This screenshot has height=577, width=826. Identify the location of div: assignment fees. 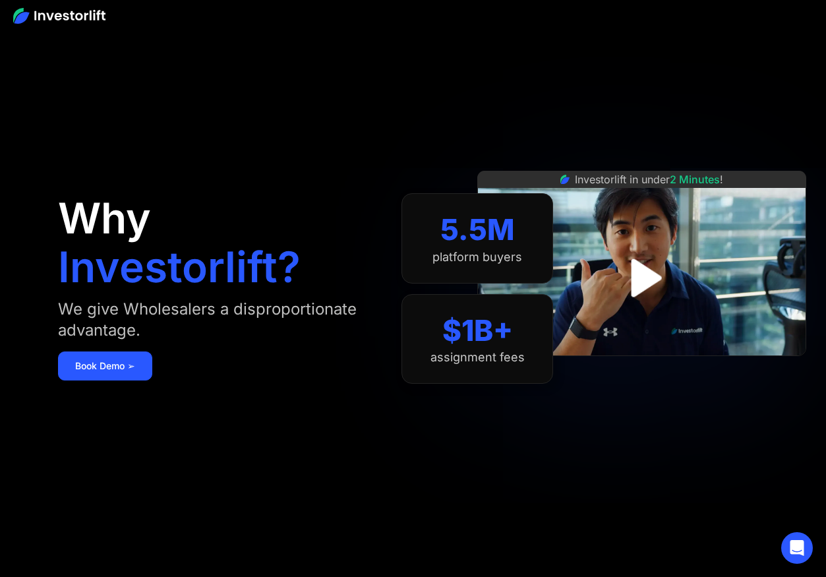
(477, 357).